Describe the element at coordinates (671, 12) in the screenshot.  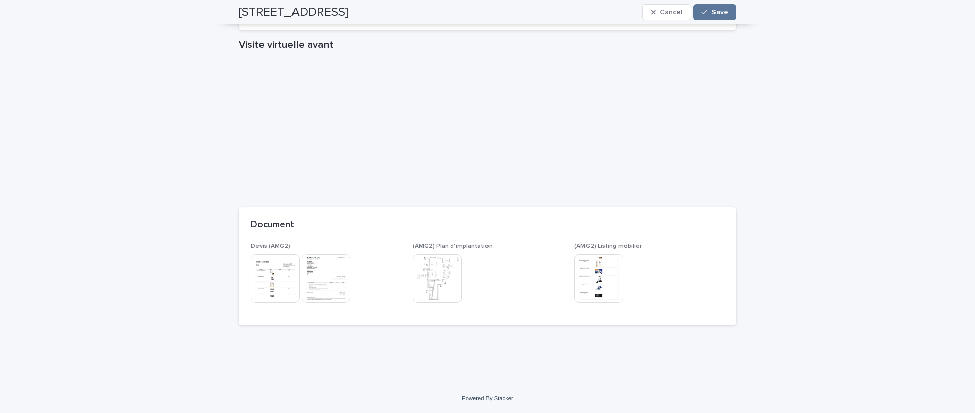
I see `span: Cancel` at that location.